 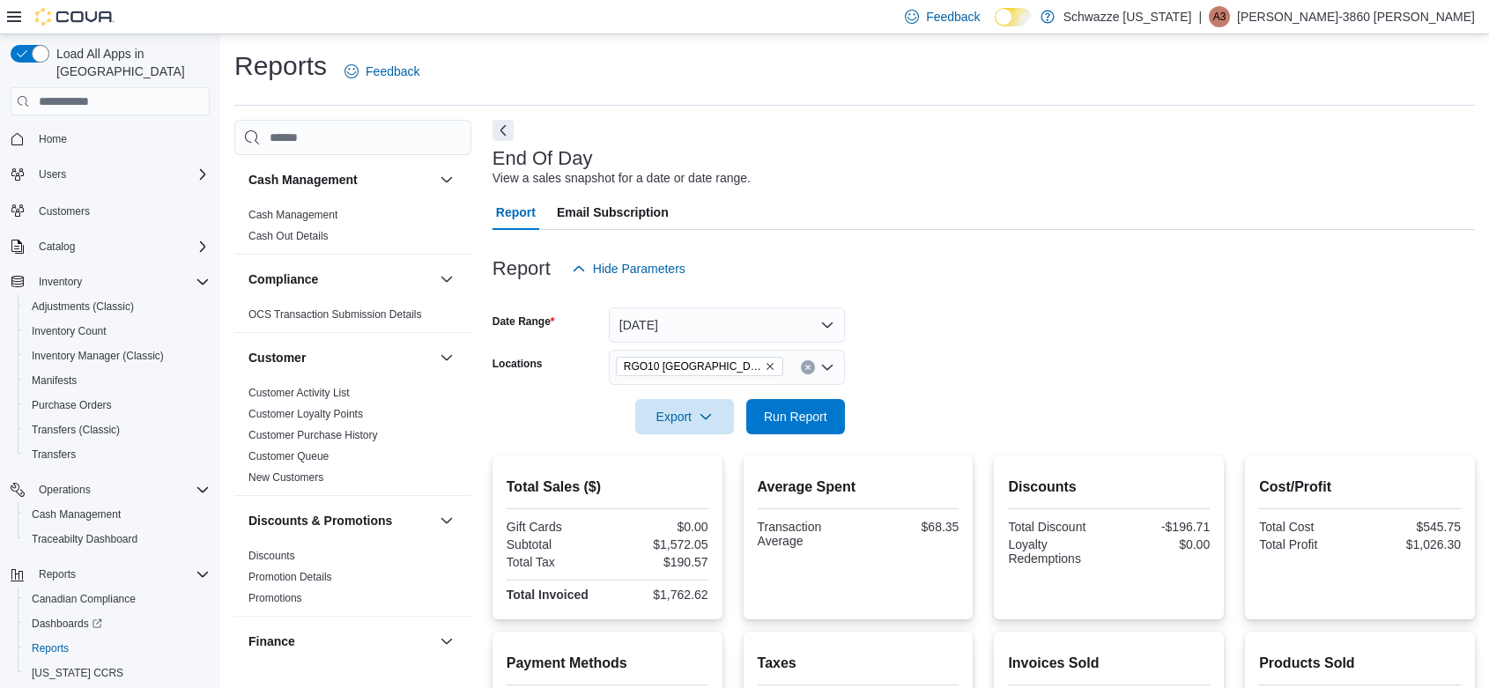 I want to click on button: Home, so click(x=110, y=138).